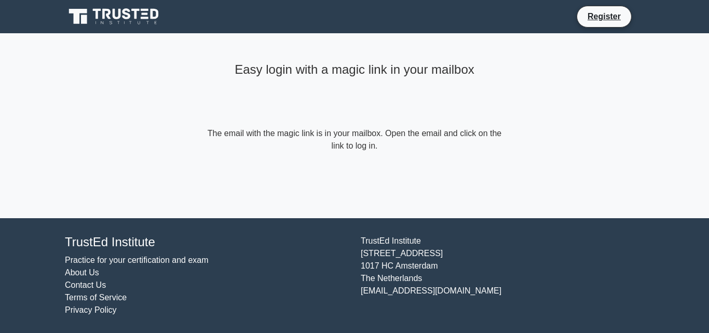 This screenshot has height=333, width=709. I want to click on a: Contact Us, so click(85, 285).